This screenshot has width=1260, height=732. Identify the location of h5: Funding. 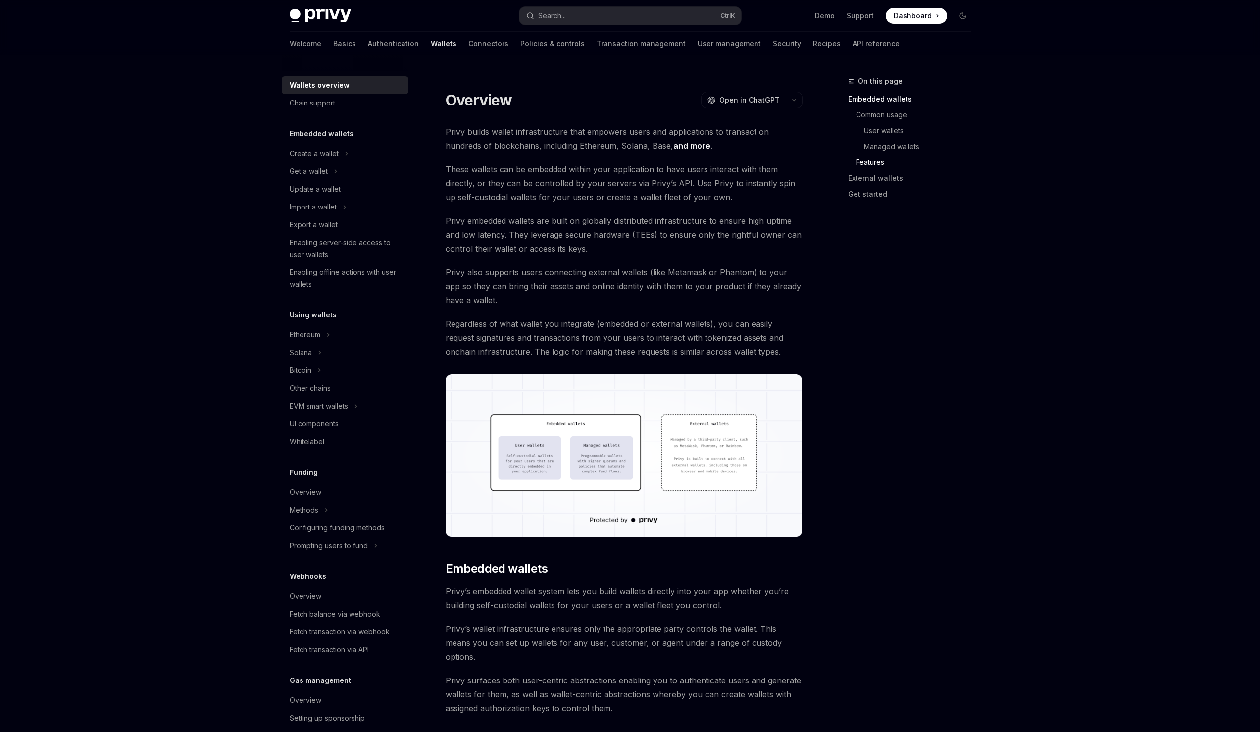
(303, 472).